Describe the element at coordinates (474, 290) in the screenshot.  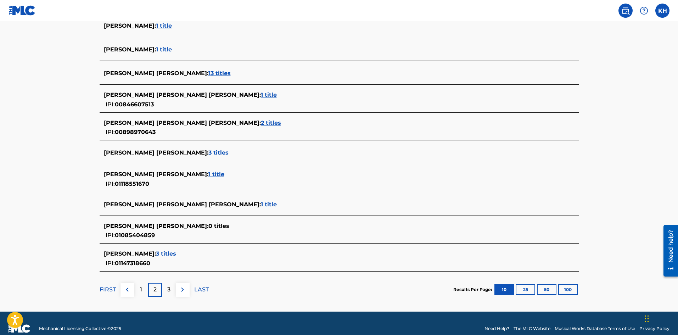
I see `p: Results Per Page:` at that location.